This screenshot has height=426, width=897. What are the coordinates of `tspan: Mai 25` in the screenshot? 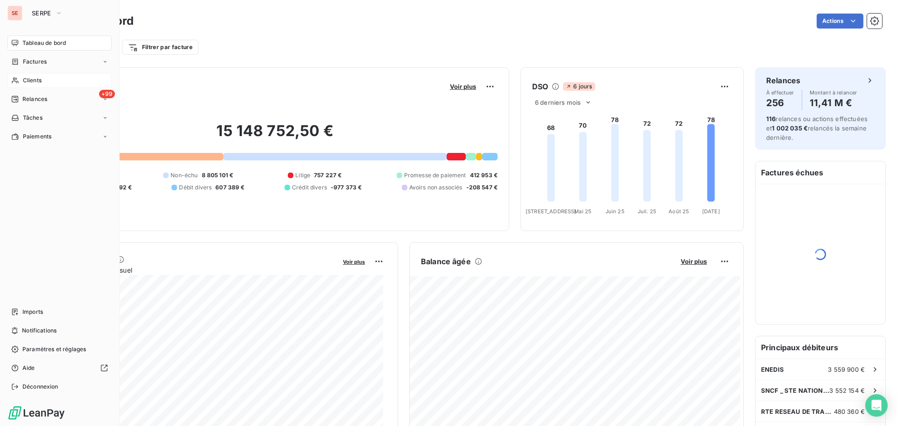 It's located at (583, 211).